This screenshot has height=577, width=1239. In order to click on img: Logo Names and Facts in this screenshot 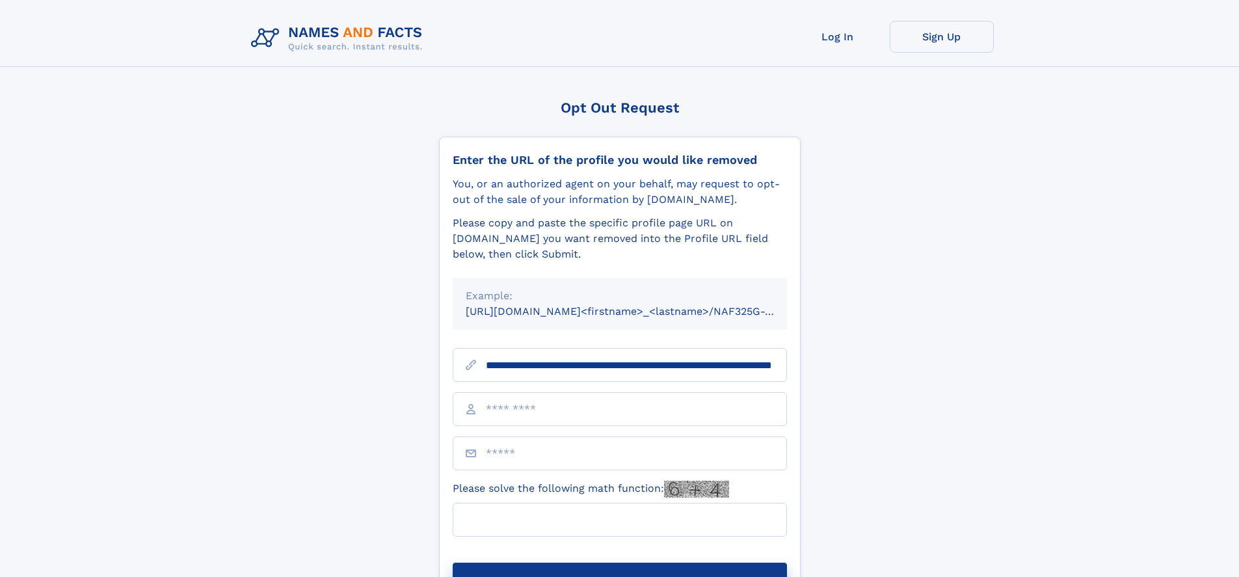, I will do `click(340, 38)`.